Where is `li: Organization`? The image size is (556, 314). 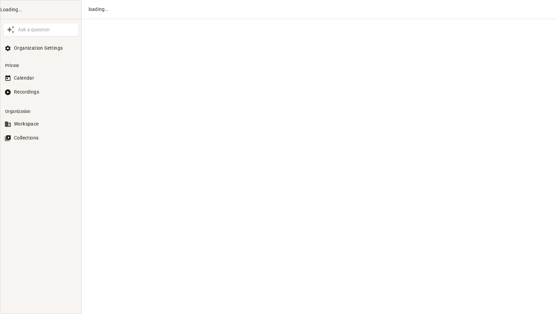
li: Organization is located at coordinates (41, 111).